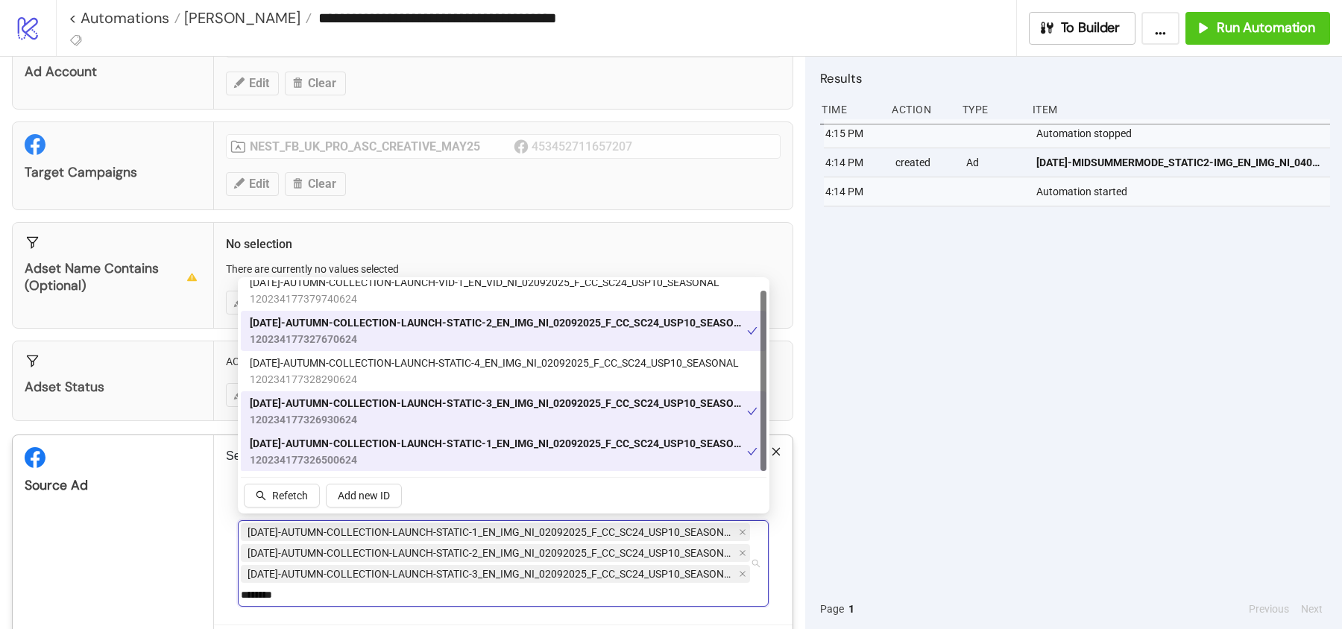  What do you see at coordinates (503, 452) in the screenshot?
I see `div: AD243-AUTUMN-COLLECTION-LAUNCH-STATIC-1_EN_IMG_NI_02092025_F_CC_SC24_USP10_SEASONAL` at bounding box center [503, 452].